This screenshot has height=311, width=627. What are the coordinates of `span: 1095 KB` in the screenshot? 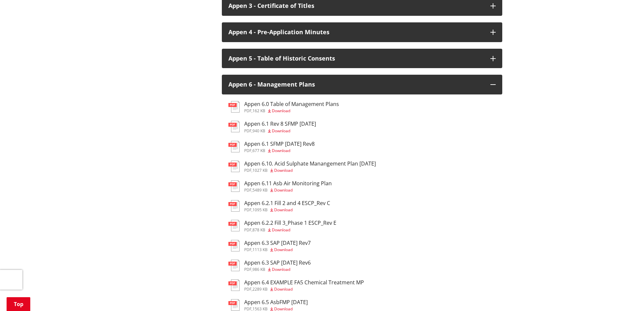 It's located at (260, 210).